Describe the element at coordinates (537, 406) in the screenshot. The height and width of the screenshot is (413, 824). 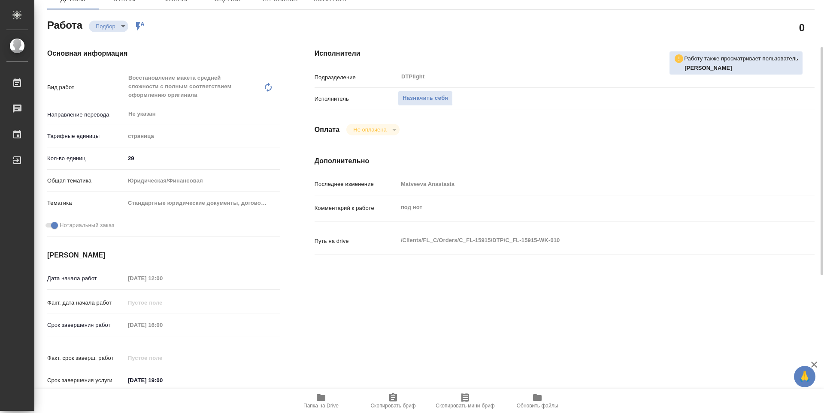
I see `span: Обновить файлы` at that location.